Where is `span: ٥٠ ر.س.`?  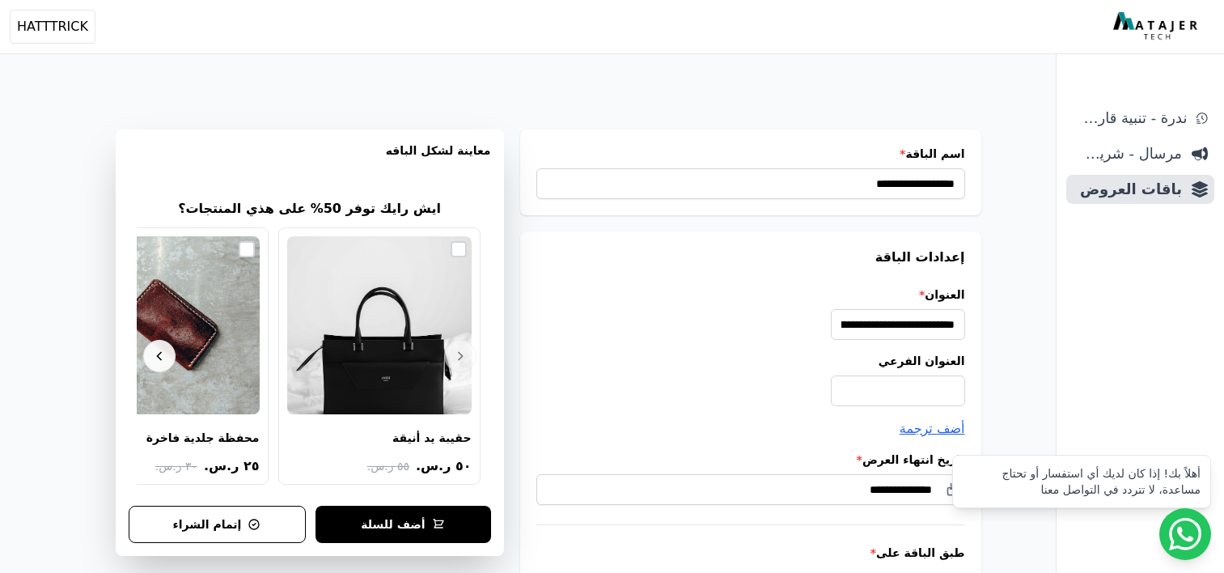 span: ٥٠ ر.س. is located at coordinates (443, 466).